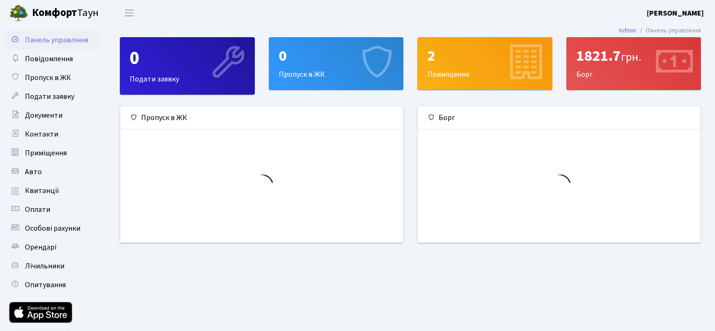 The height and width of the screenshot is (331, 715). What do you see at coordinates (52, 285) in the screenshot?
I see `a: Опитування` at bounding box center [52, 285].